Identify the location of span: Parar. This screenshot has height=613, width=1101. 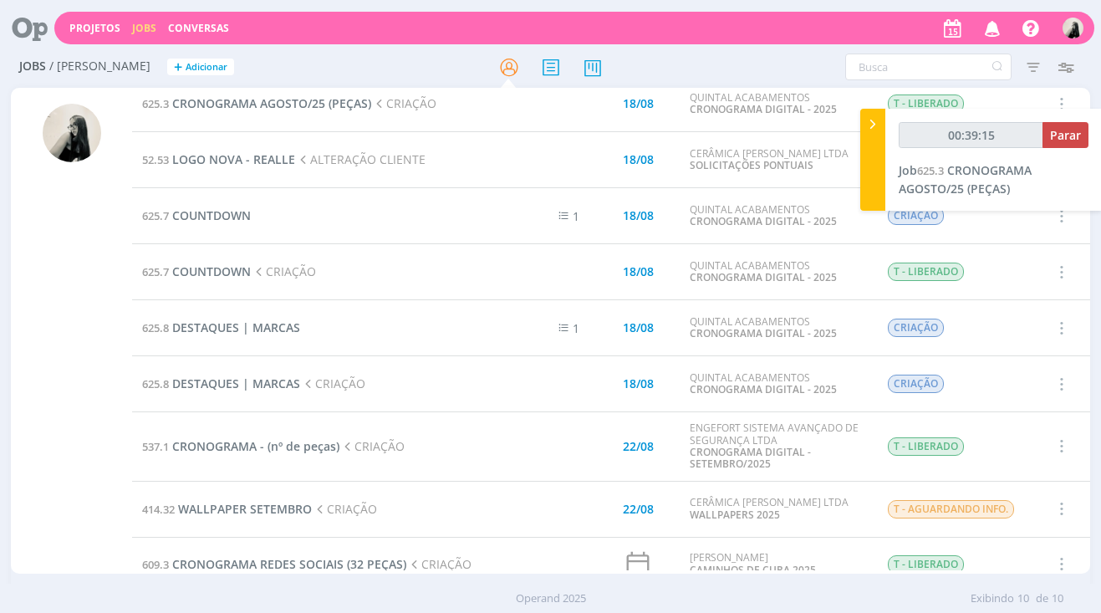
(1065, 135).